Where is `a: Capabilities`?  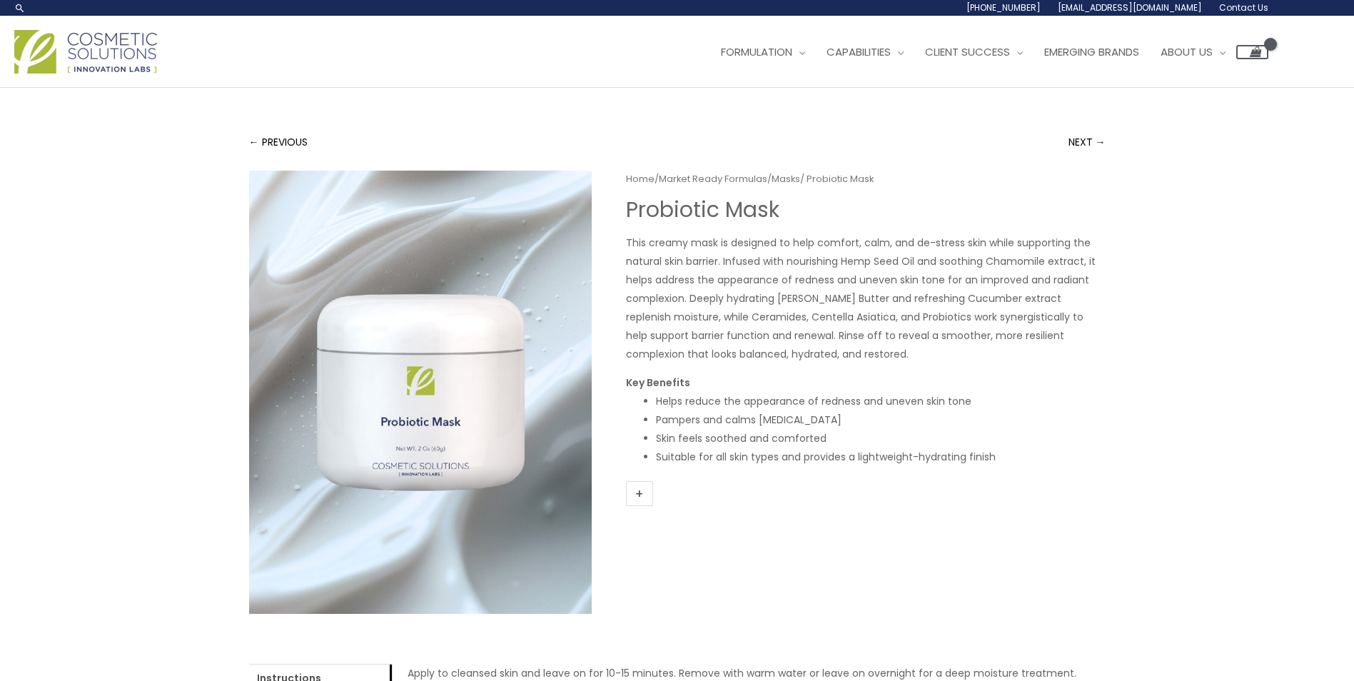
a: Capabilities is located at coordinates (865, 52).